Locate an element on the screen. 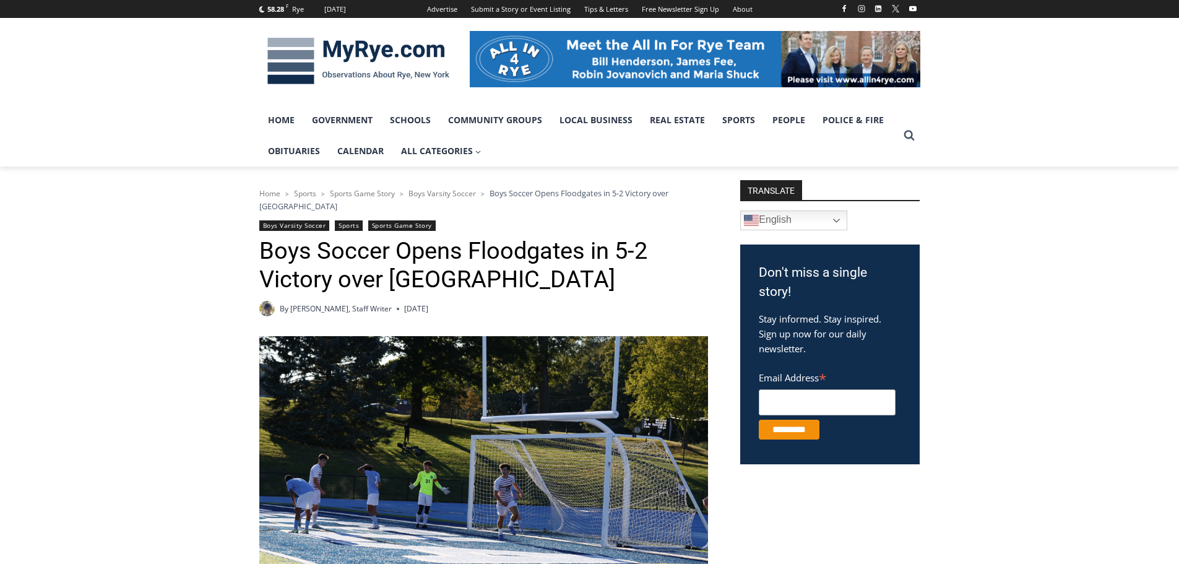 The height and width of the screenshot is (564, 1179). a: All Categories is located at coordinates (441, 151).